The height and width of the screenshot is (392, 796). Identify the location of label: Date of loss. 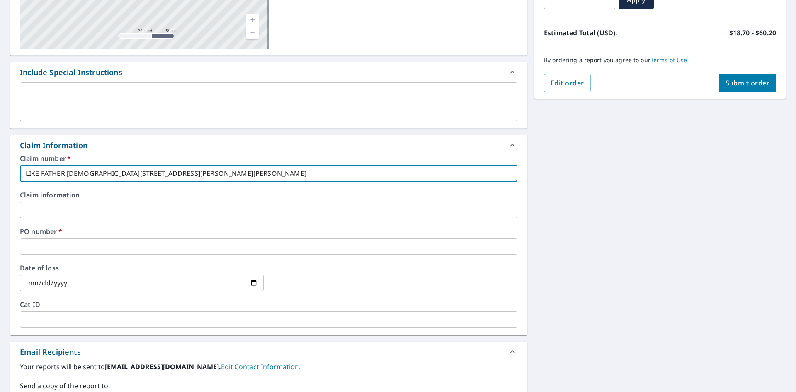
(142, 268).